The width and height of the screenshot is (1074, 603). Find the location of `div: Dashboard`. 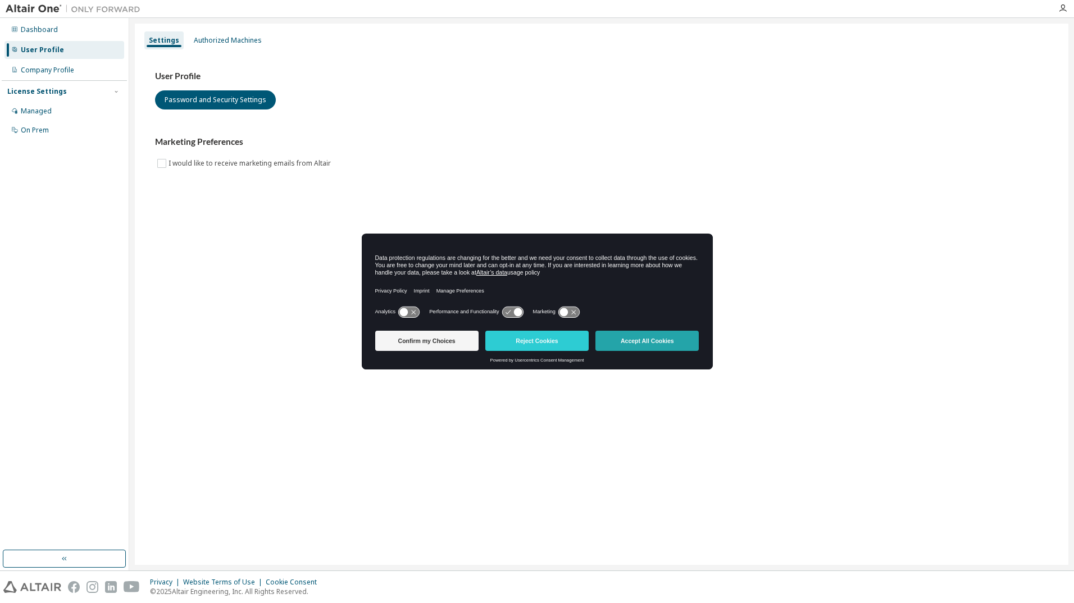

div: Dashboard is located at coordinates (39, 30).